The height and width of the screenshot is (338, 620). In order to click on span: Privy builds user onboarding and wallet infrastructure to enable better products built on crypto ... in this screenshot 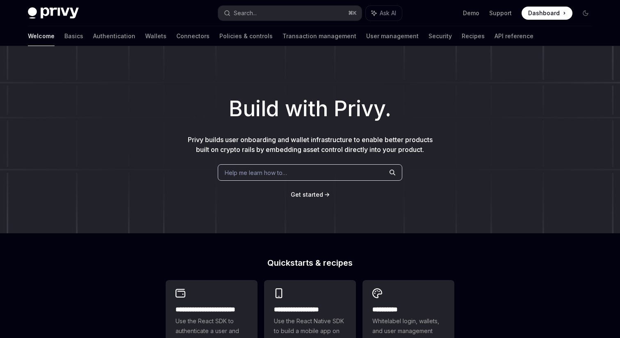, I will do `click(310, 144)`.